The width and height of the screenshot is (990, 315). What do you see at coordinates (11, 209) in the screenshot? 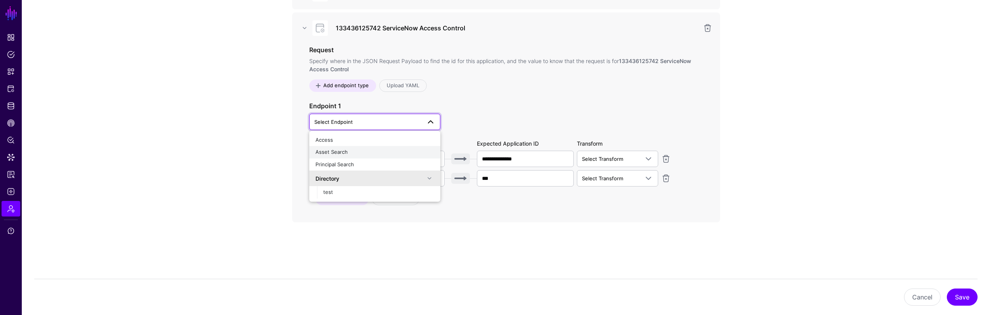
I see `span: Admin` at bounding box center [11, 209].